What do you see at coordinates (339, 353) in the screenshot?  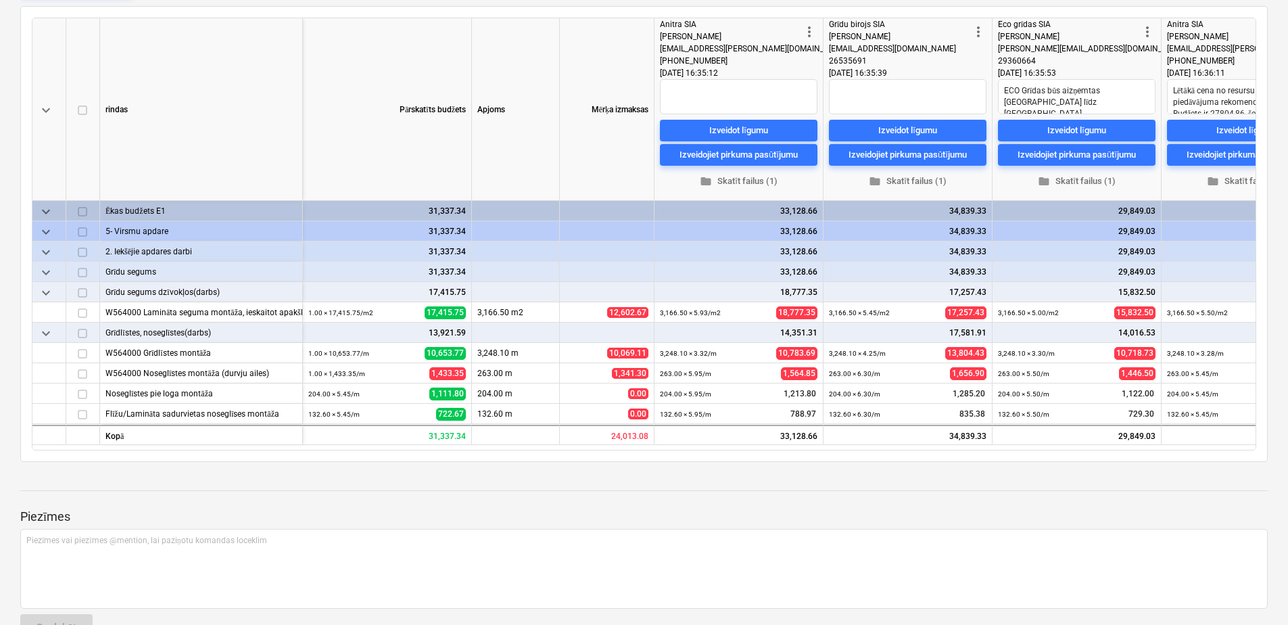 I see `small: 1.00 × 10,653.77 / m` at bounding box center [339, 353].